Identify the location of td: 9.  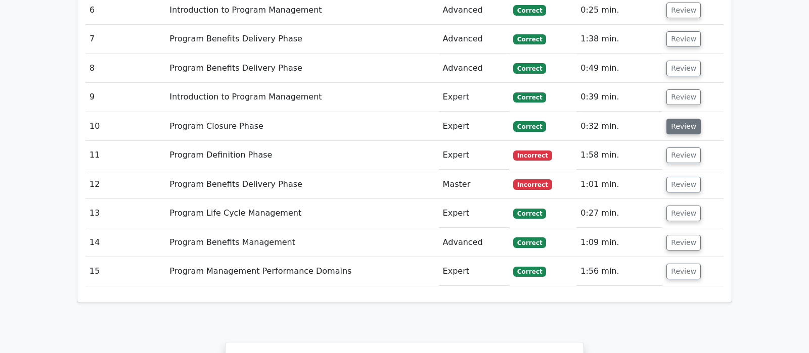
(125, 97).